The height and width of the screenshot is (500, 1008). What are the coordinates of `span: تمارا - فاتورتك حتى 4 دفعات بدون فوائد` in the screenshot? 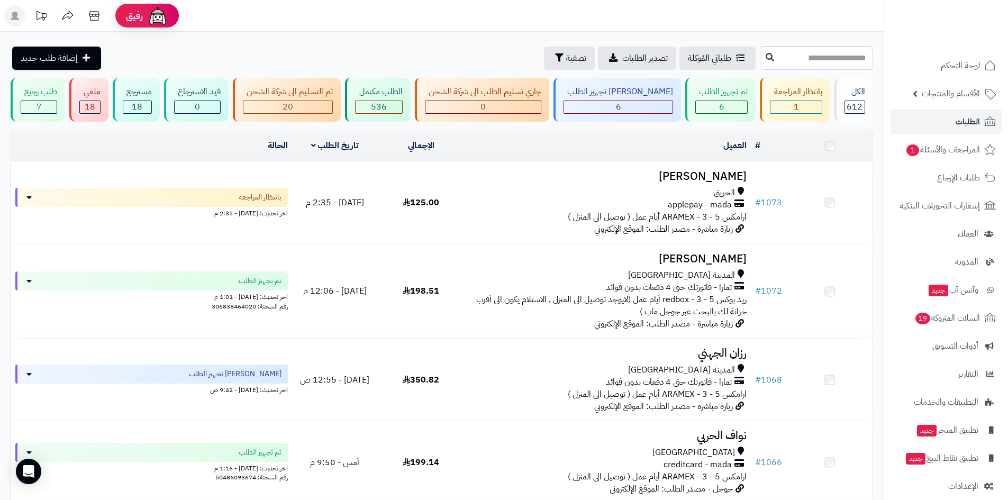 It's located at (669, 382).